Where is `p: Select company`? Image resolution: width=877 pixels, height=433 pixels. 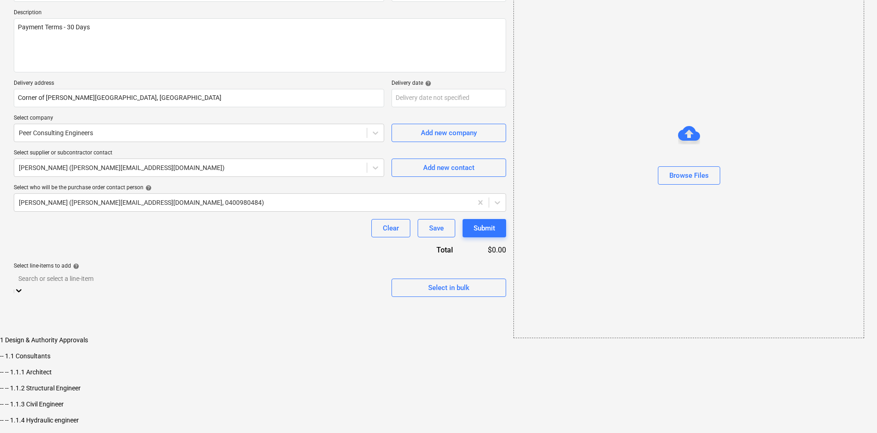 p: Select company is located at coordinates (199, 119).